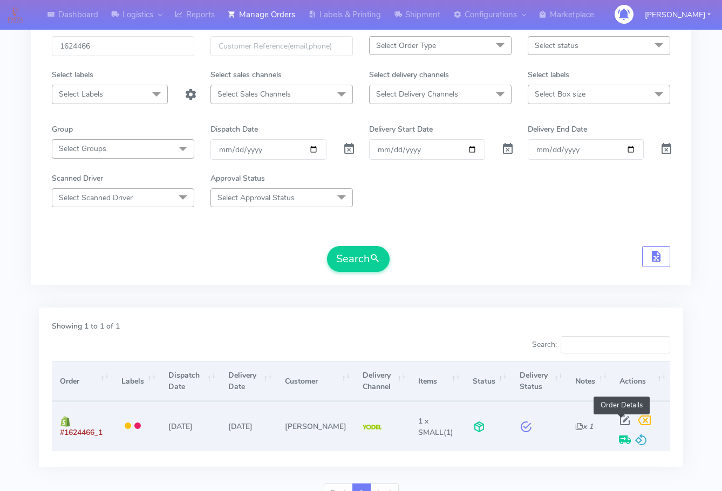 Image resolution: width=722 pixels, height=491 pixels. I want to click on label: Select sales channels, so click(246, 74).